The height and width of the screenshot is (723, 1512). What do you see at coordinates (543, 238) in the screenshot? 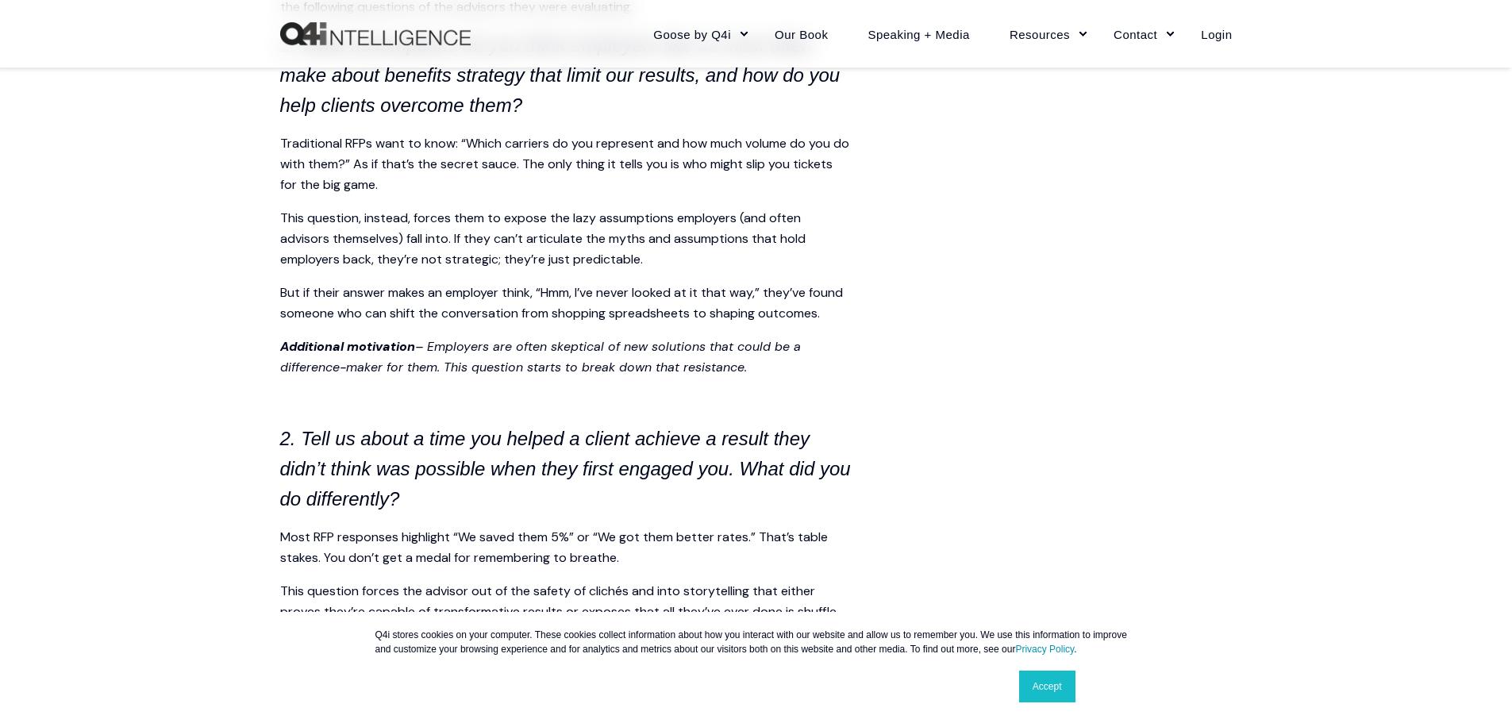
I see `span: This question, instead, forces them to expose the lazy assumptions employers (and often advisors ...` at bounding box center [543, 238].